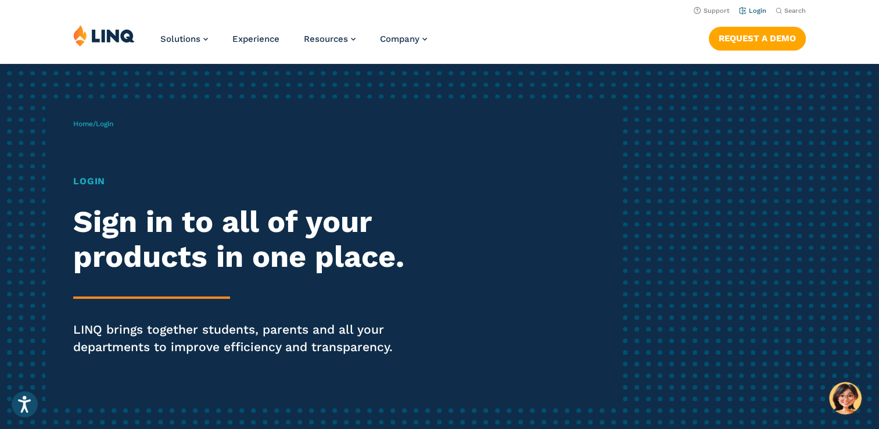  Describe the element at coordinates (83, 124) in the screenshot. I see `a: Home` at that location.